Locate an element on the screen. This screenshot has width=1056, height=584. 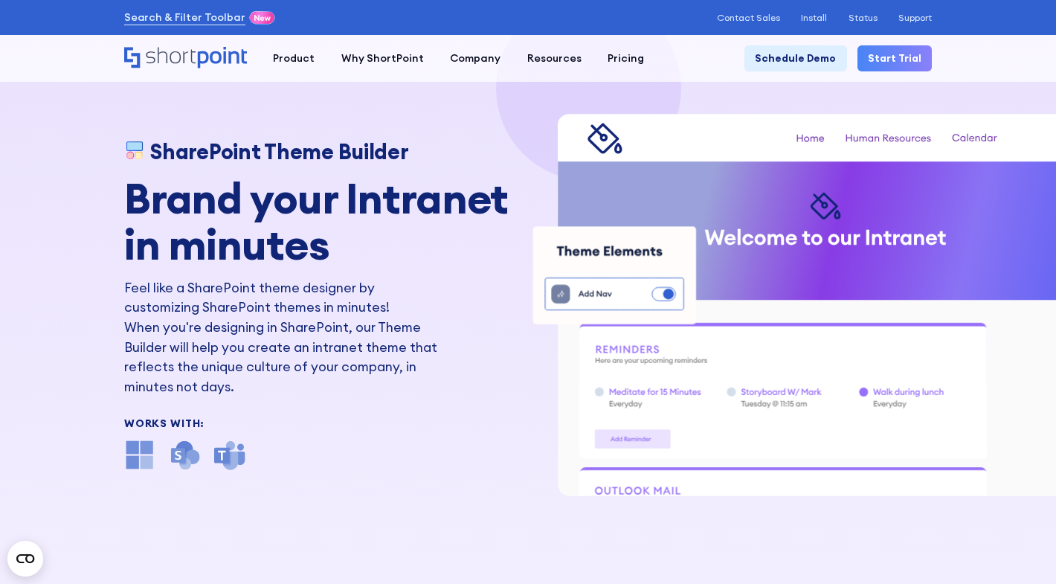
div: Csevegés widget is located at coordinates (1019, 548).